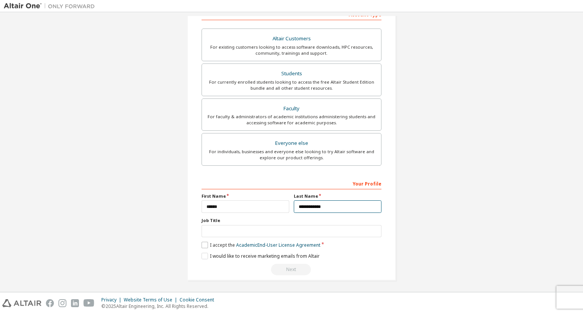 The height and width of the screenshot is (314, 583). I want to click on div: Students, so click(292, 74).